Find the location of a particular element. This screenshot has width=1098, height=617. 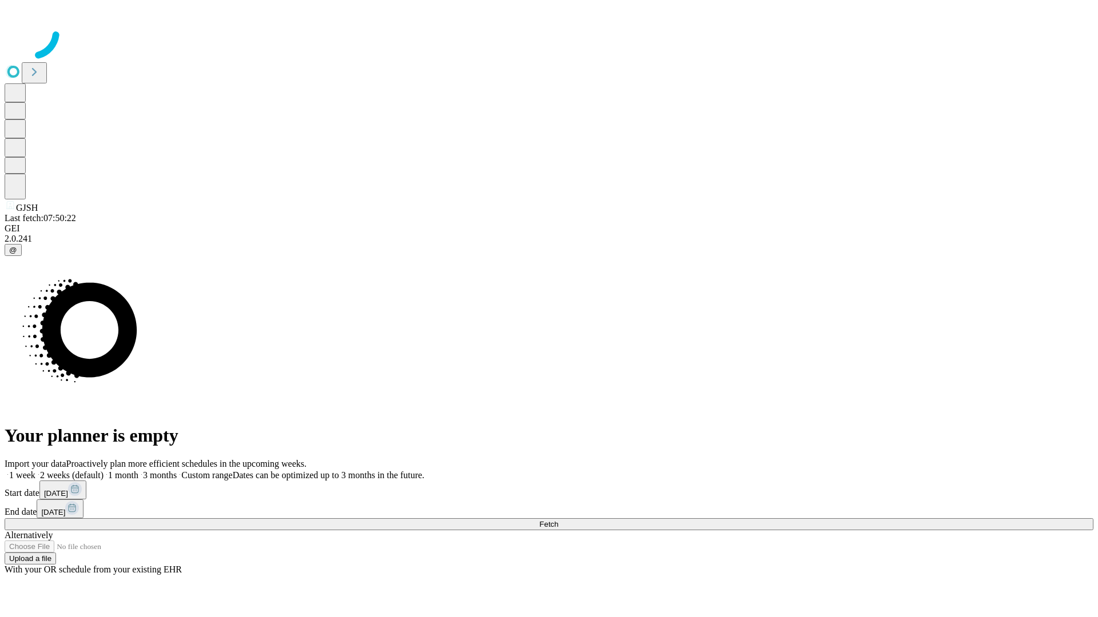

div: End date is located at coordinates (549, 509).